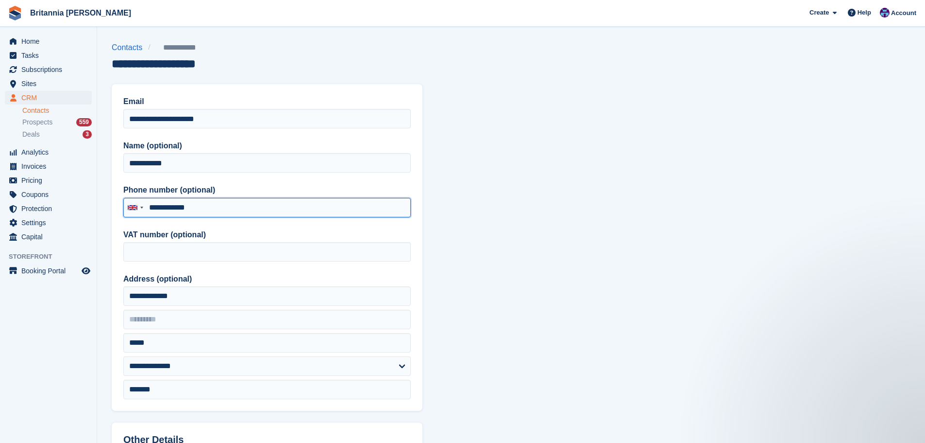 This screenshot has width=925, height=443. What do you see at coordinates (31, 134) in the screenshot?
I see `span: Deals` at bounding box center [31, 134].